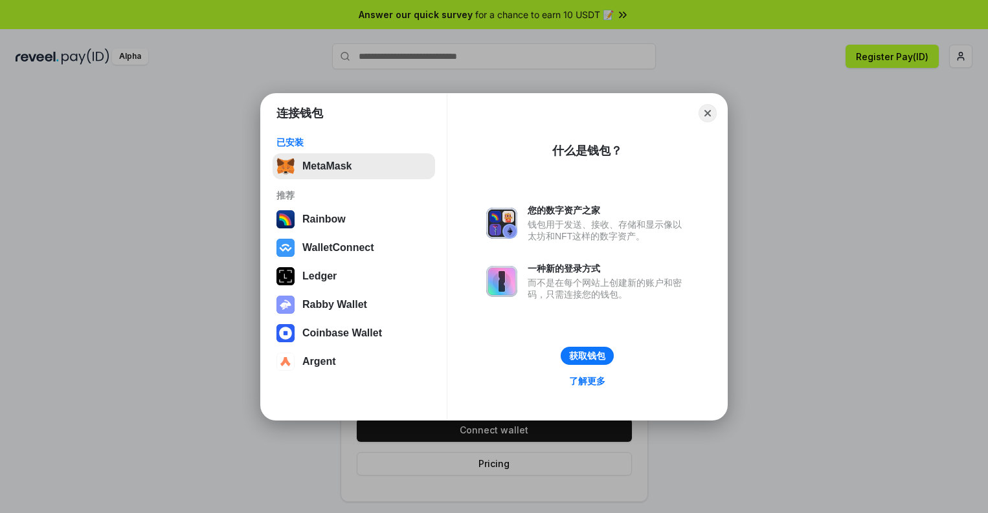  Describe the element at coordinates (354, 166) in the screenshot. I see `button: MetaMask` at that location.